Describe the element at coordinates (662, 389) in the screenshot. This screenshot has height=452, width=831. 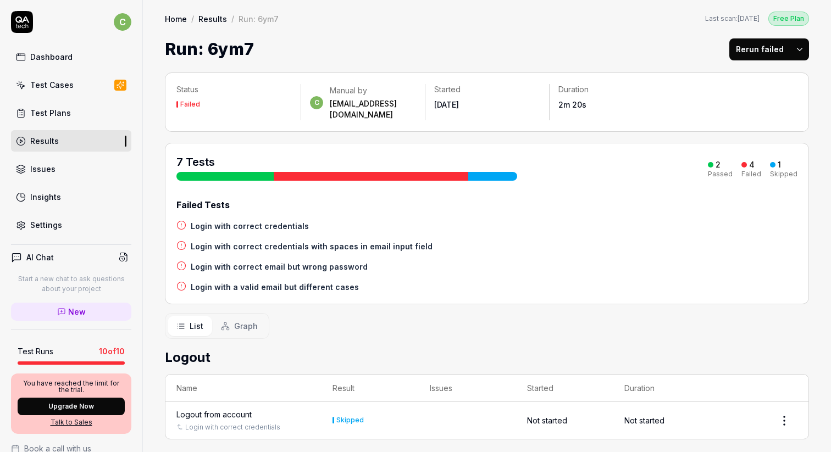
I see `th: Duration` at that location.